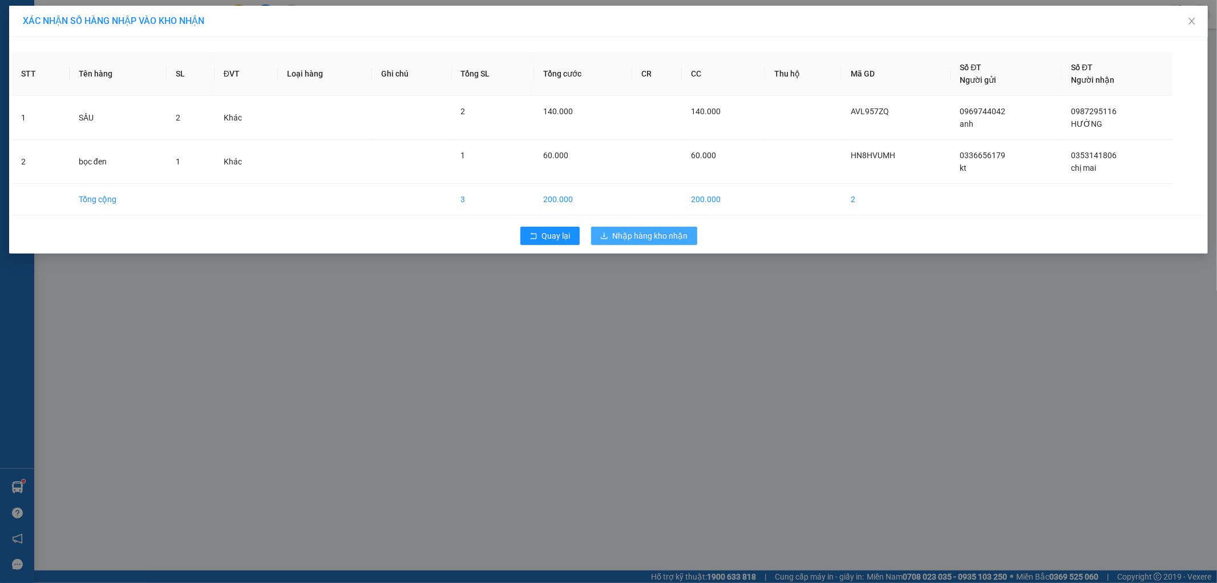  I want to click on th: Ghi chú, so click(412, 74).